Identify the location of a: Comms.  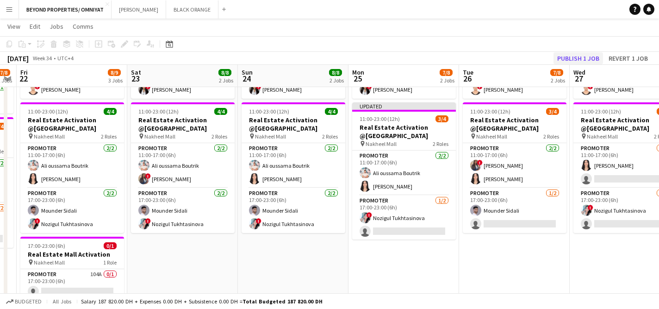
(83, 26).